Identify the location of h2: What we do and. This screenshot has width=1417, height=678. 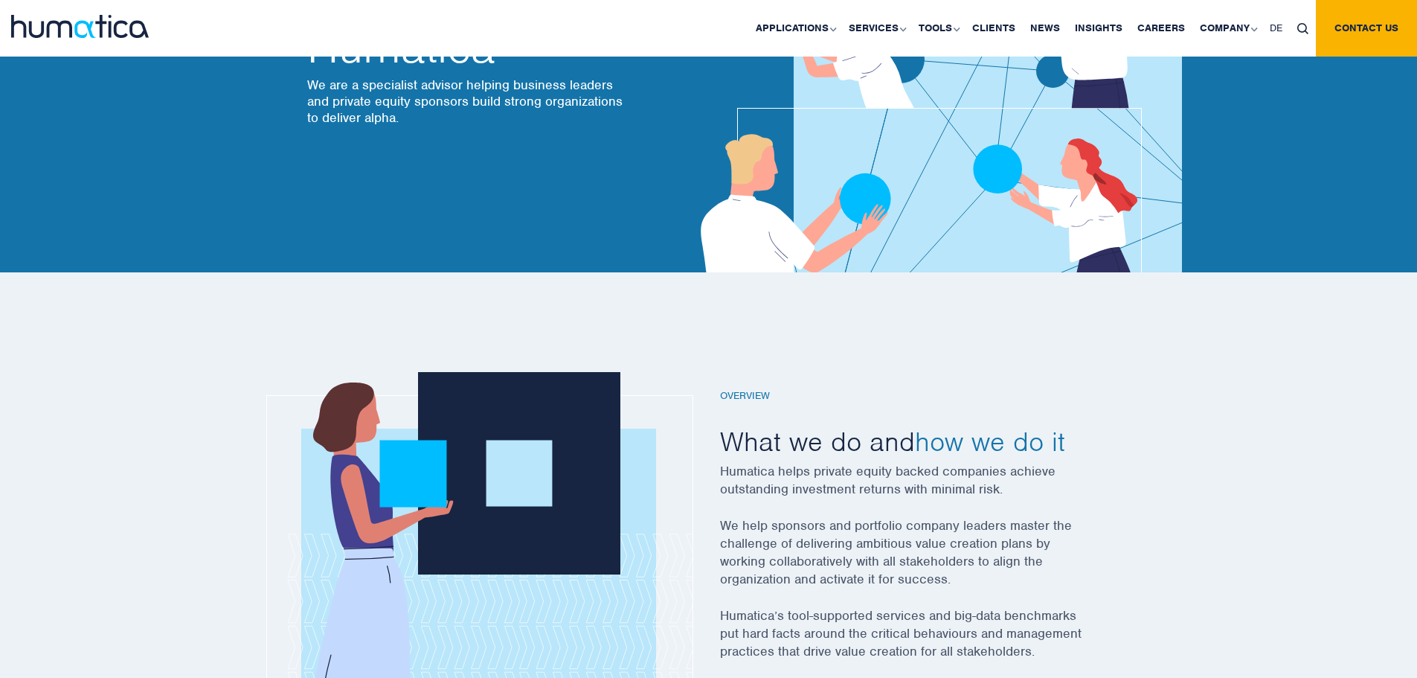
(921, 441).